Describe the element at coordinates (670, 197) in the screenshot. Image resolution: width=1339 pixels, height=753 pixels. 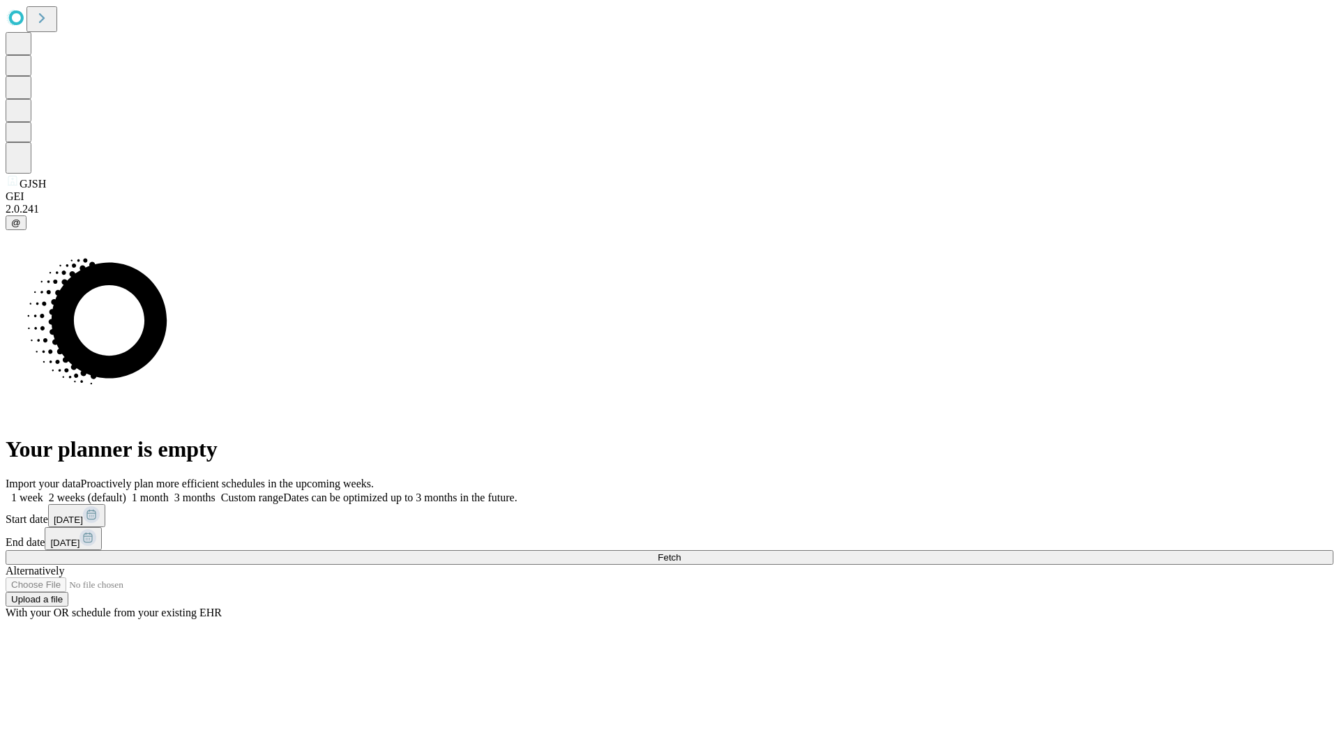
I see `div: GEI` at that location.